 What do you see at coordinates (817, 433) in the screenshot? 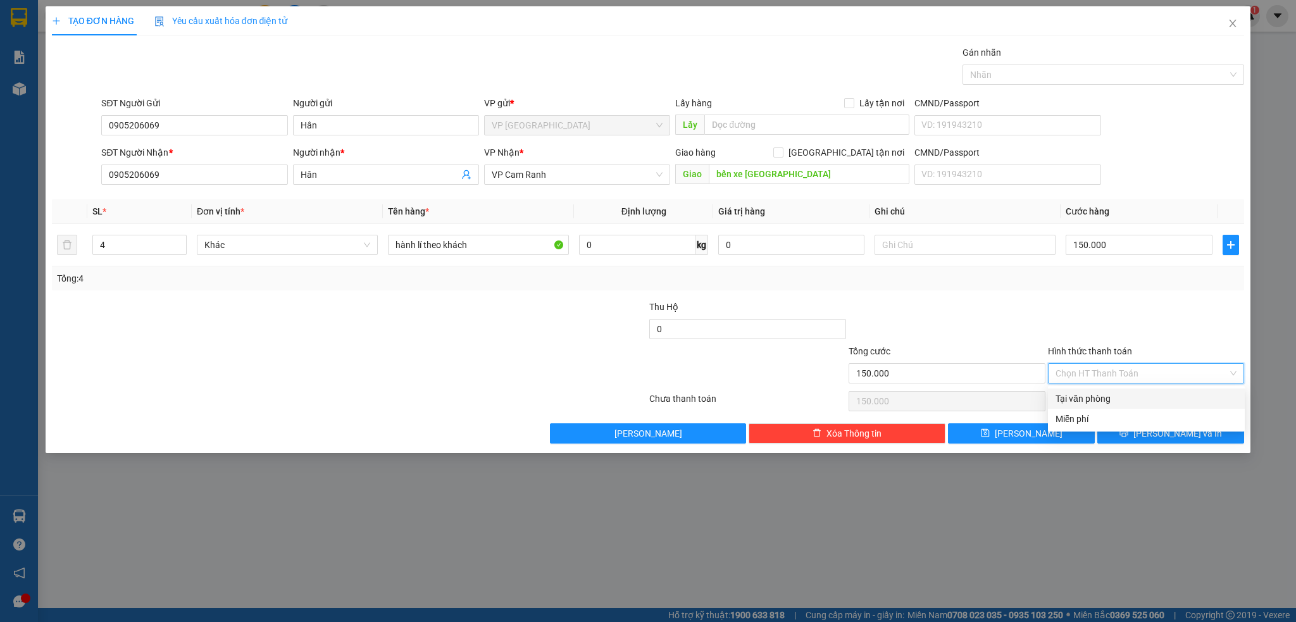
I see `span: delete` at bounding box center [817, 433].